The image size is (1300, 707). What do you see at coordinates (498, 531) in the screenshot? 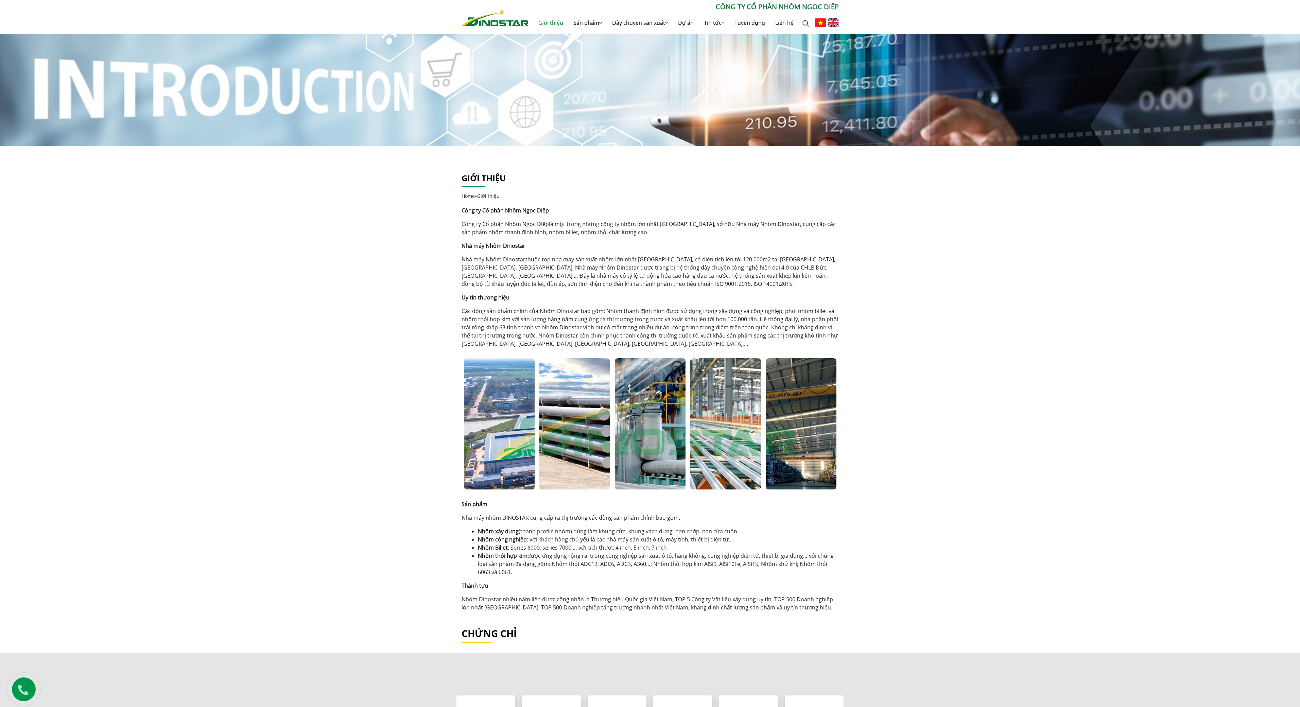
I see `strong: Nhôm xây dựng` at bounding box center [498, 531].